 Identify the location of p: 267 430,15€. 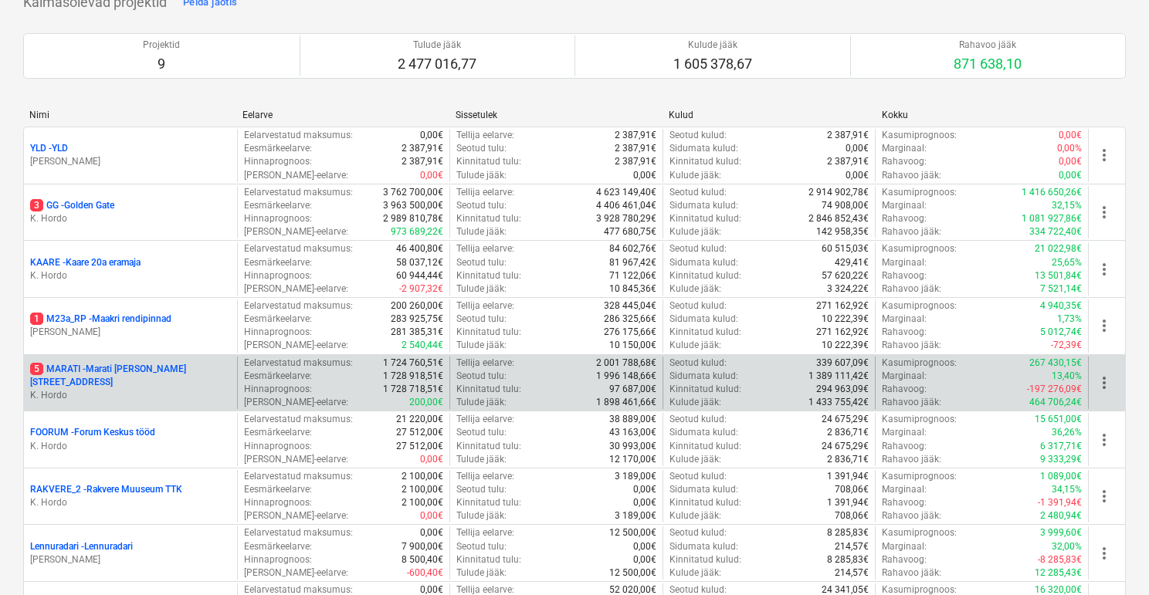
(1056, 363).